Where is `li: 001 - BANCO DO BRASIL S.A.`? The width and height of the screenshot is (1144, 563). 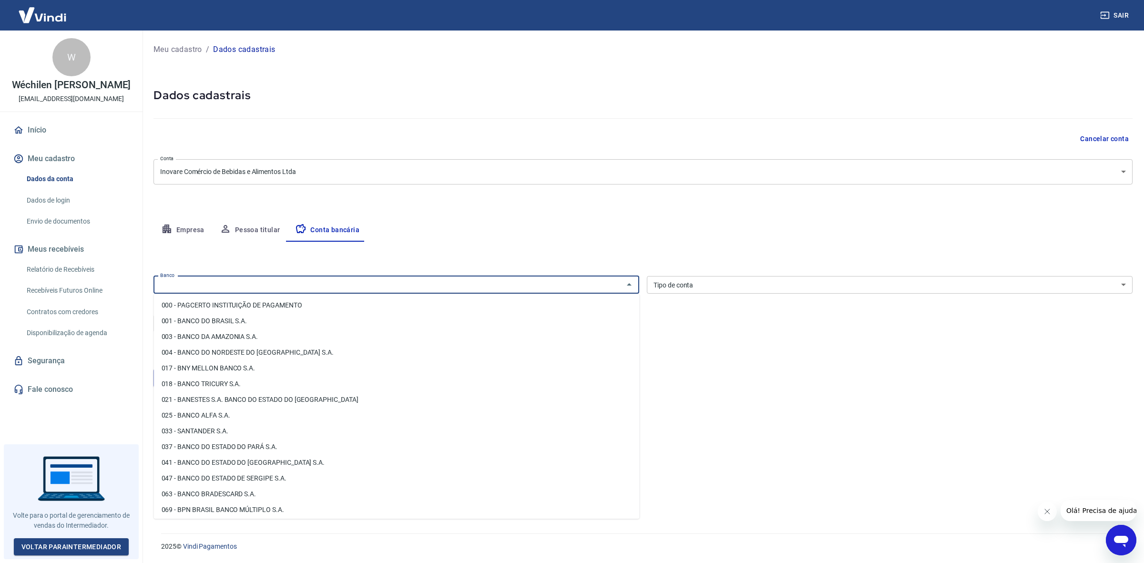
li: 001 - BANCO DO BRASIL S.A. is located at coordinates (397, 321).